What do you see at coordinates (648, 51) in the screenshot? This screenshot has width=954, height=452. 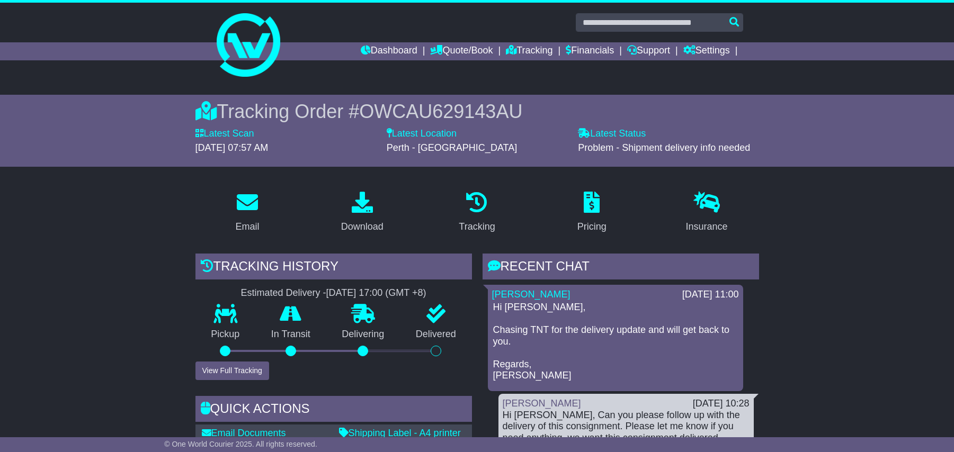 I see `a: Support` at bounding box center [648, 51].